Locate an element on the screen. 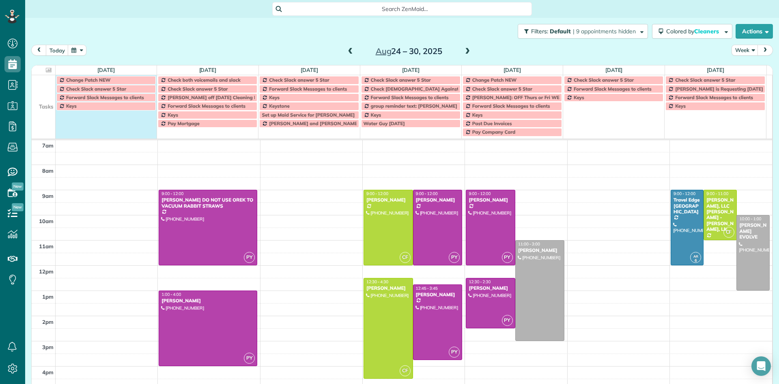  span: 11am is located at coordinates (46, 246).